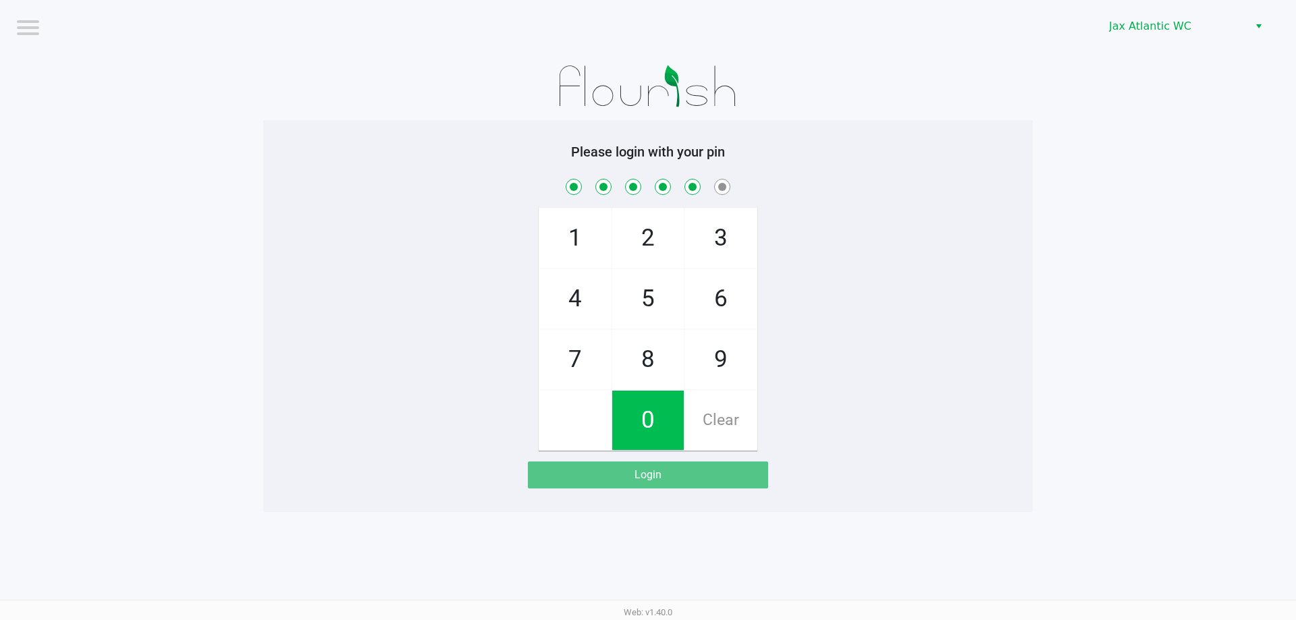 The height and width of the screenshot is (620, 1296). I want to click on span: 6, so click(721, 299).